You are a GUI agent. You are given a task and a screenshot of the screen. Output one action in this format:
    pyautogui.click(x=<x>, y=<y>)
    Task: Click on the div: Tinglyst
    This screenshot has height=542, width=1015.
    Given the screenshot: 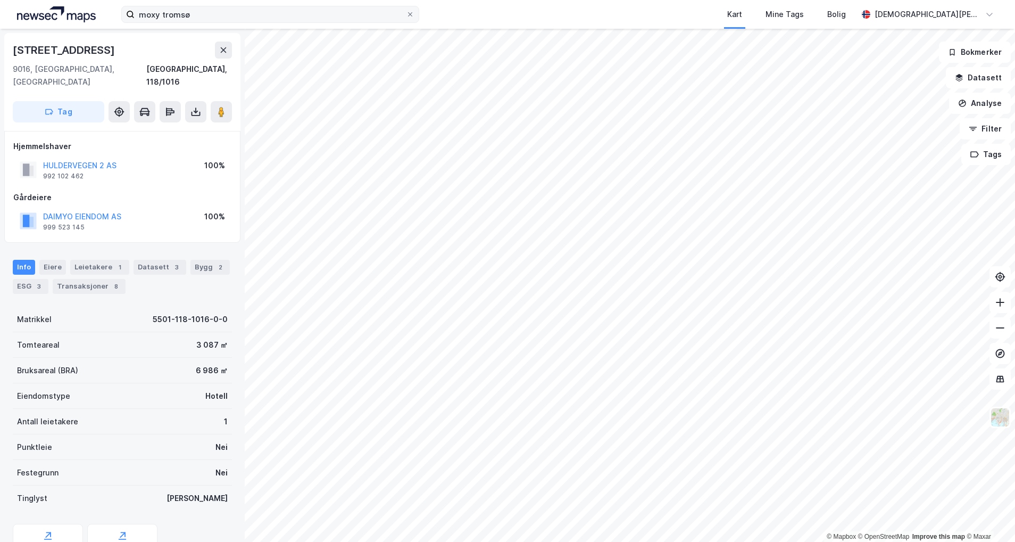 What is the action you would take?
    pyautogui.click(x=32, y=498)
    